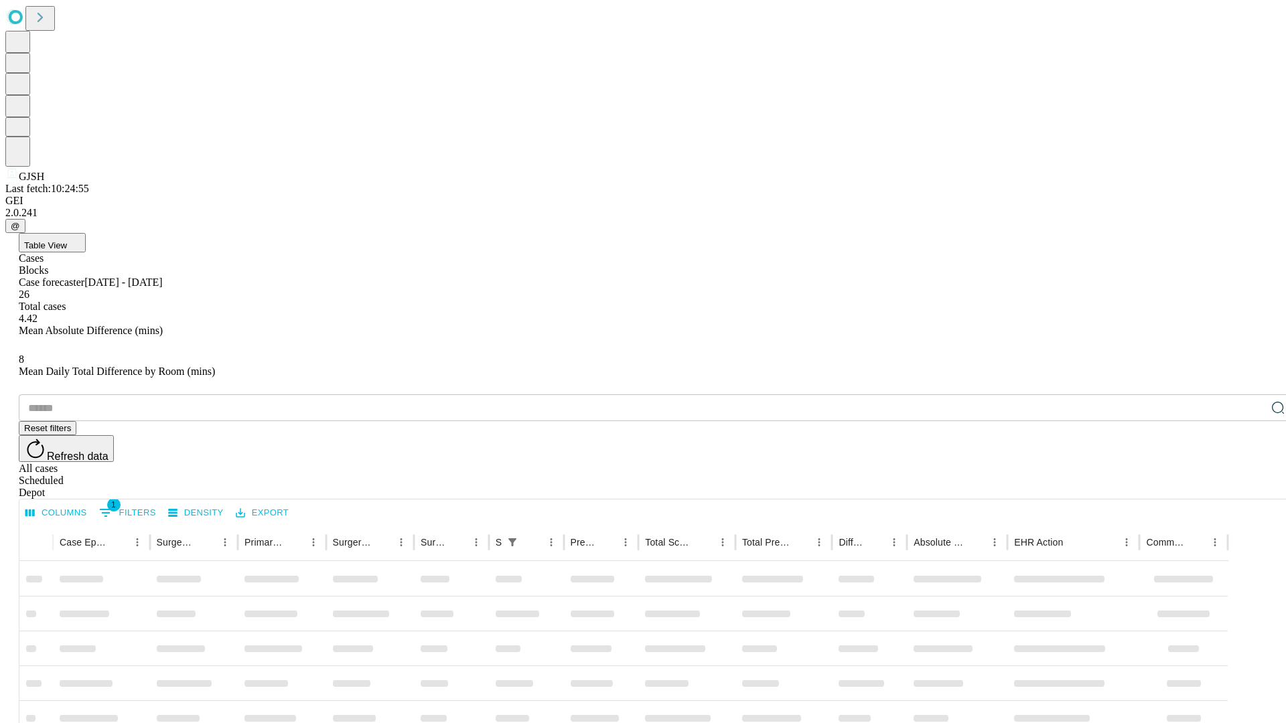  Describe the element at coordinates (498, 542) in the screenshot. I see `div: Scheduled In Room Duration` at that location.